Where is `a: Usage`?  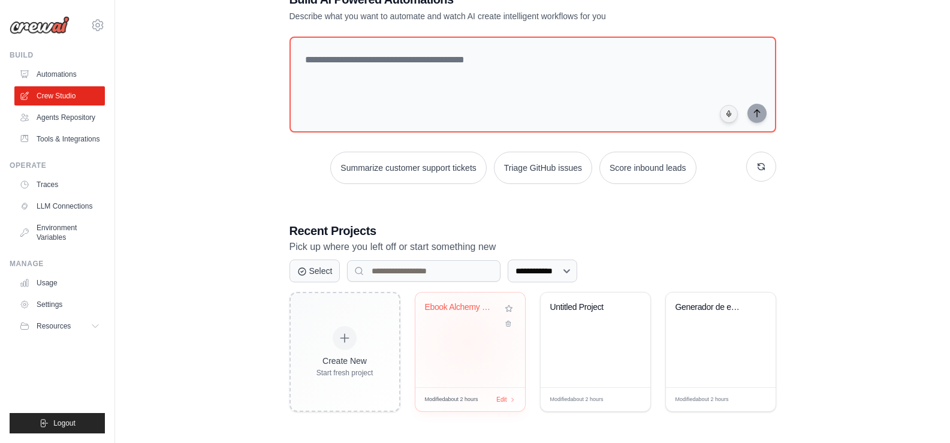
a: Usage is located at coordinates (59, 283).